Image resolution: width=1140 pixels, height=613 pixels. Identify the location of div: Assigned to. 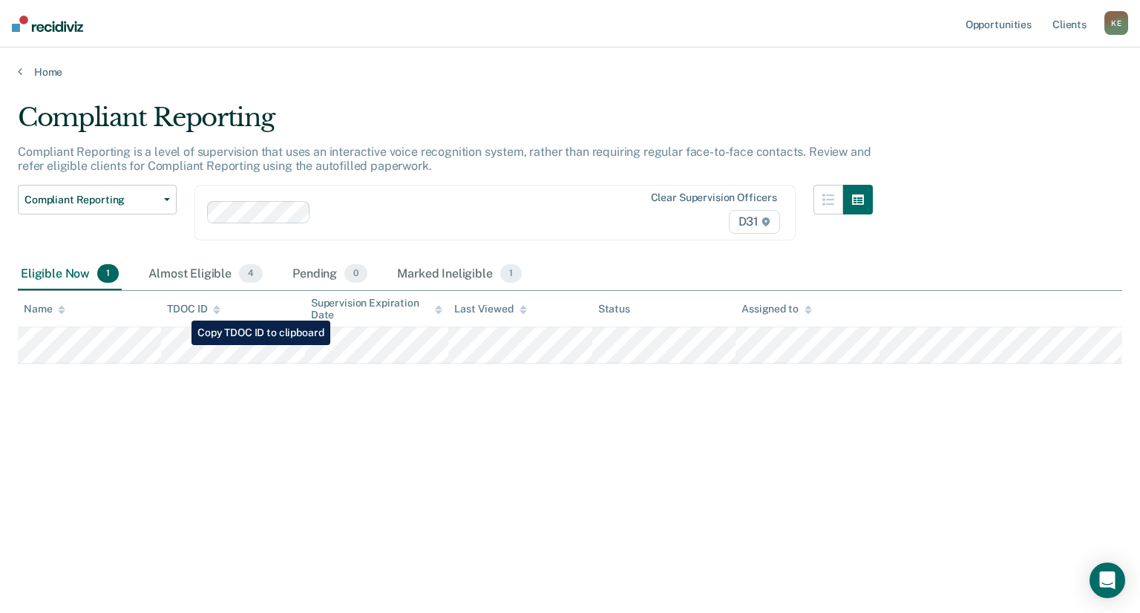
(777, 309).